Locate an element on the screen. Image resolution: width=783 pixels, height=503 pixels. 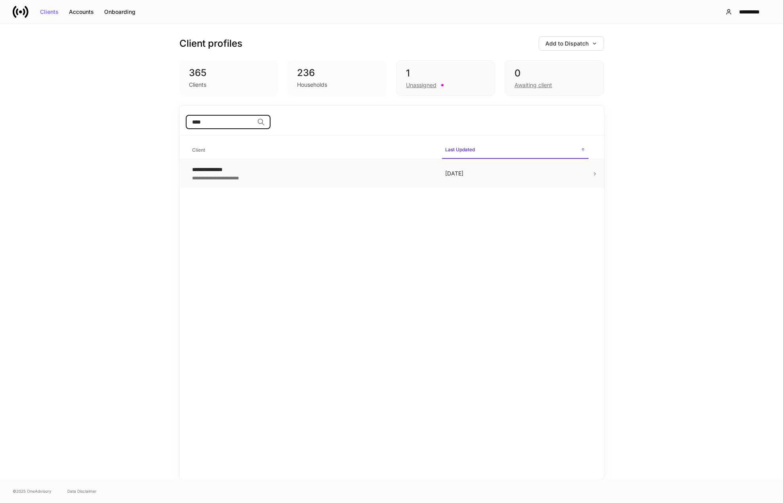
div: 1 is located at coordinates (445, 73).